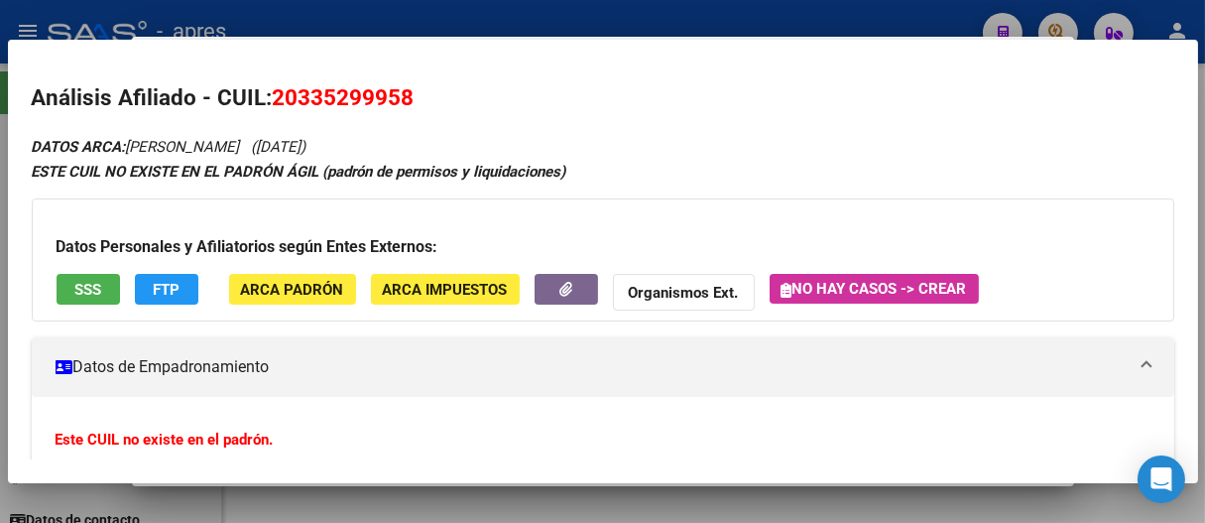 The height and width of the screenshot is (523, 1205). I want to click on strong: Este CUIL no existe en el padrón., so click(165, 439).